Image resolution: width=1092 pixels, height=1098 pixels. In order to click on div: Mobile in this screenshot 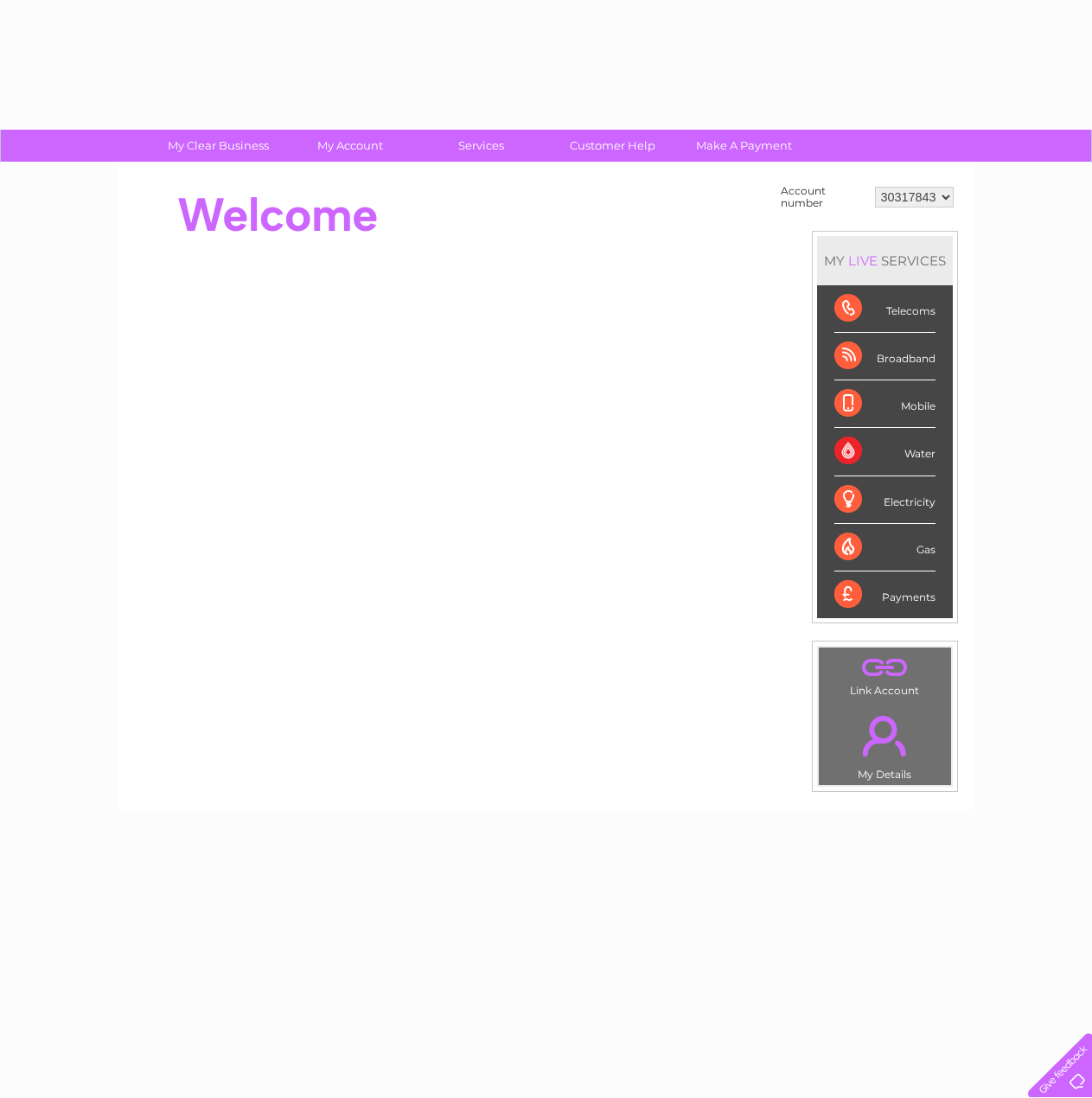, I will do `click(884, 404)`.